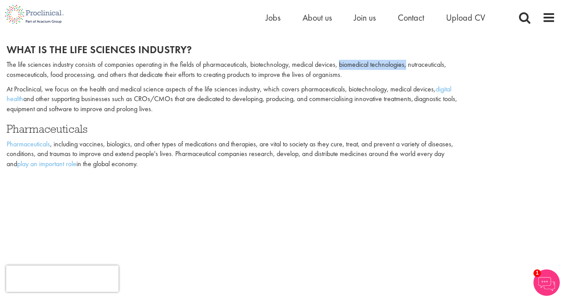 The width and height of the screenshot is (562, 298). What do you see at coordinates (273, 18) in the screenshot?
I see `a: Jobs` at bounding box center [273, 18].